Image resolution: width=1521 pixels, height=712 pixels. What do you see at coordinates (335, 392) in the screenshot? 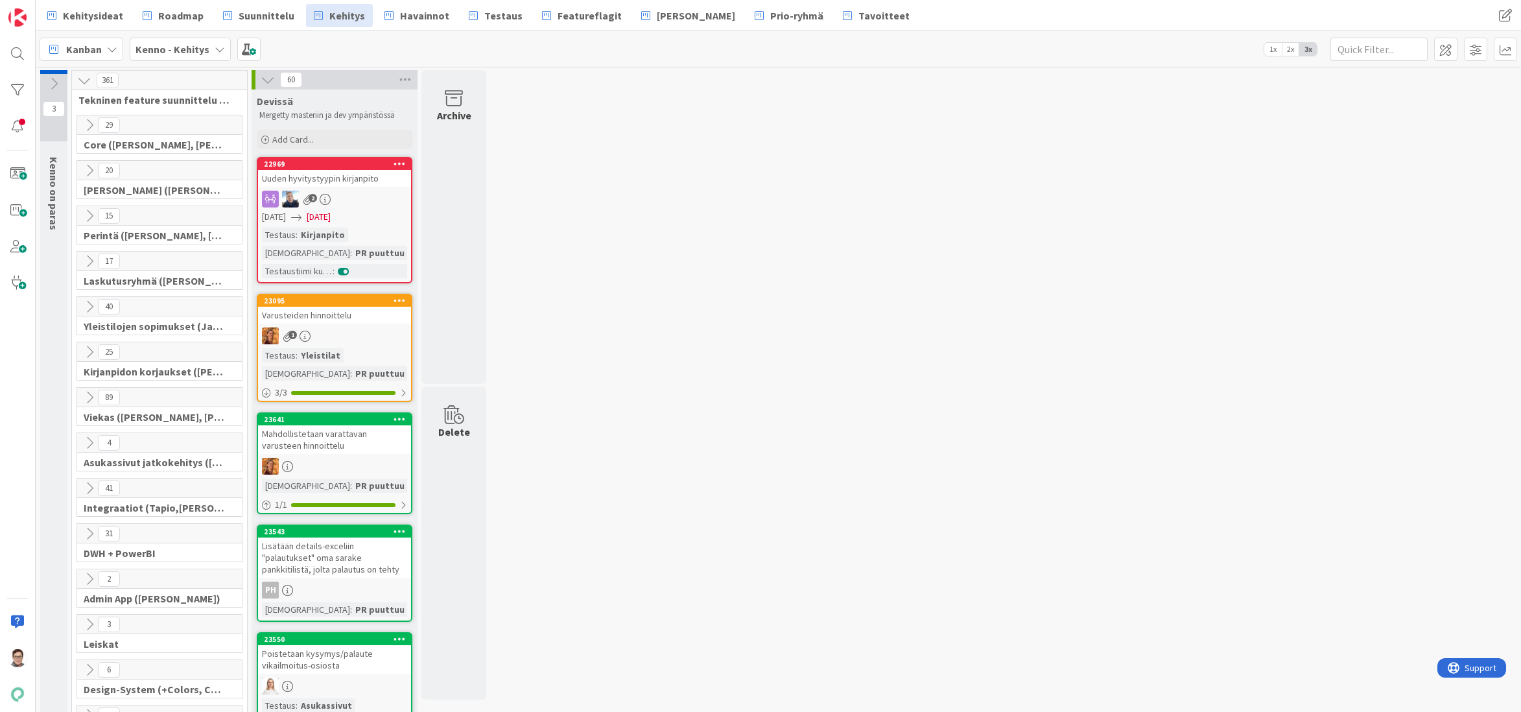
I see `div: 3/3` at bounding box center [335, 392].